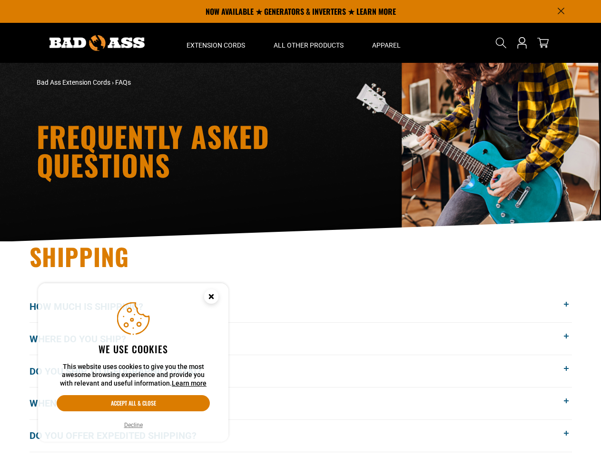  What do you see at coordinates (133, 403) in the screenshot?
I see `button: Accept all & close` at bounding box center [133, 403].